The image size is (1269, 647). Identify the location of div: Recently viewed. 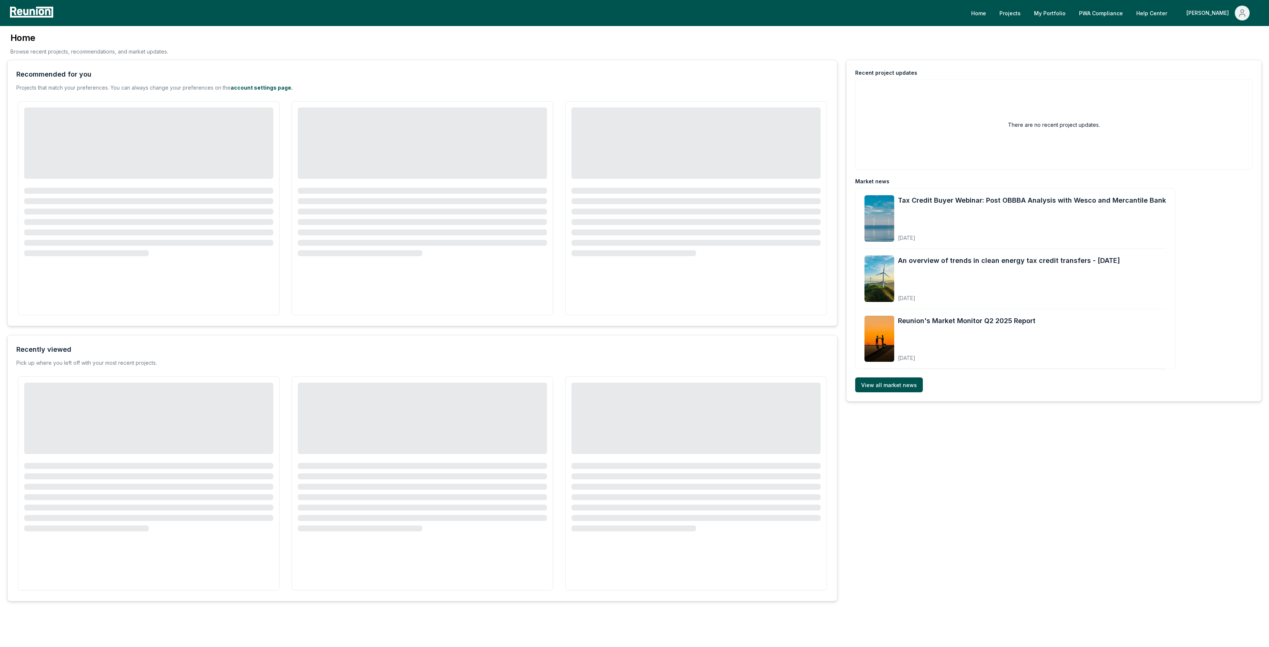
(44, 349).